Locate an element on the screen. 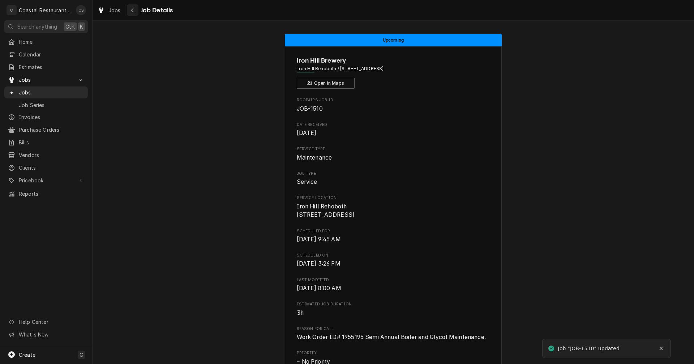 Image resolution: width=694 pixels, height=364 pixels. a: Invoices is located at coordinates (46, 117).